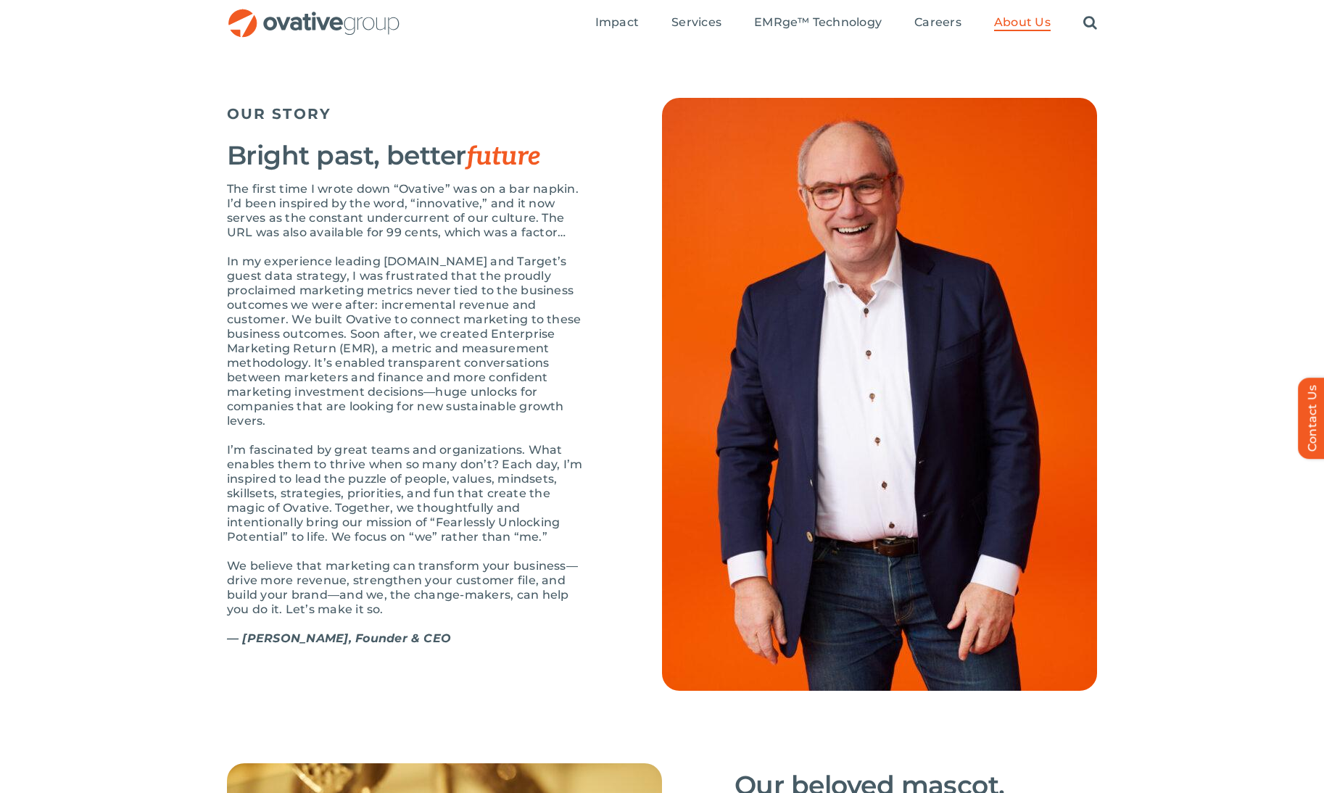 Image resolution: width=1324 pixels, height=793 pixels. I want to click on a: About Us, so click(1022, 23).